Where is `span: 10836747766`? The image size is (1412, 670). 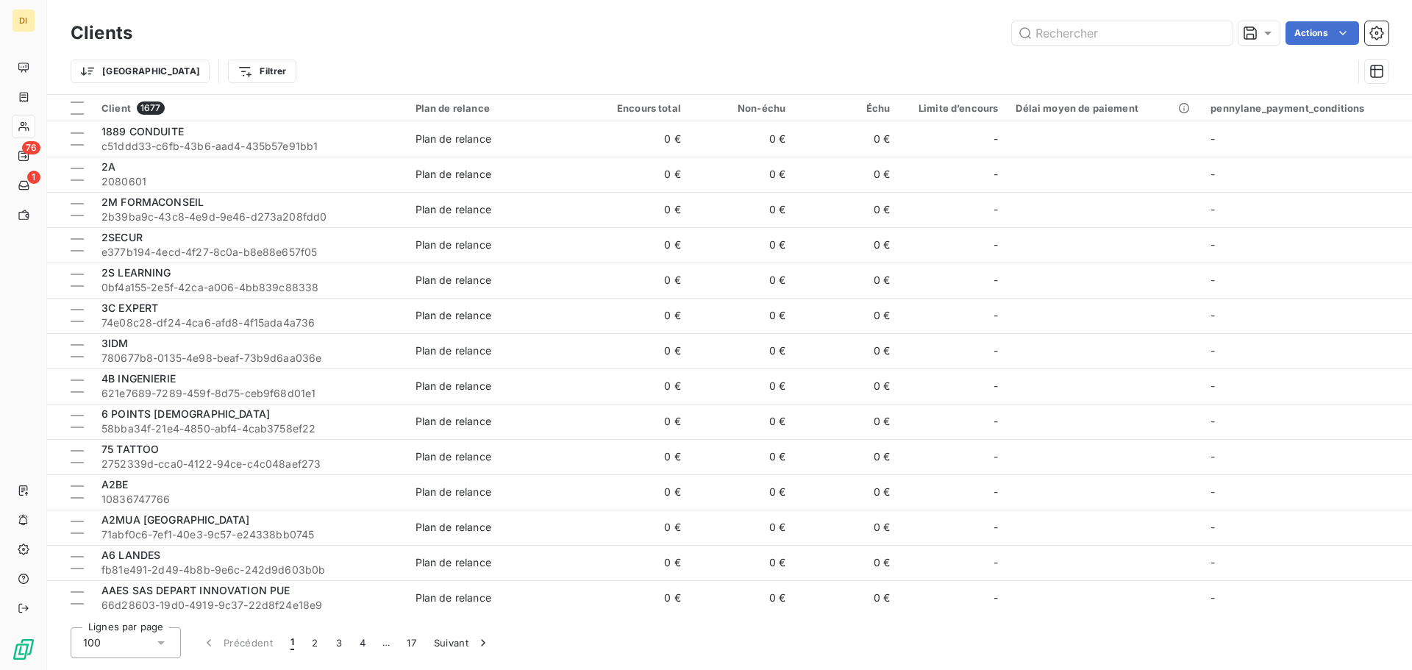
span: 10836747766 is located at coordinates (249, 499).